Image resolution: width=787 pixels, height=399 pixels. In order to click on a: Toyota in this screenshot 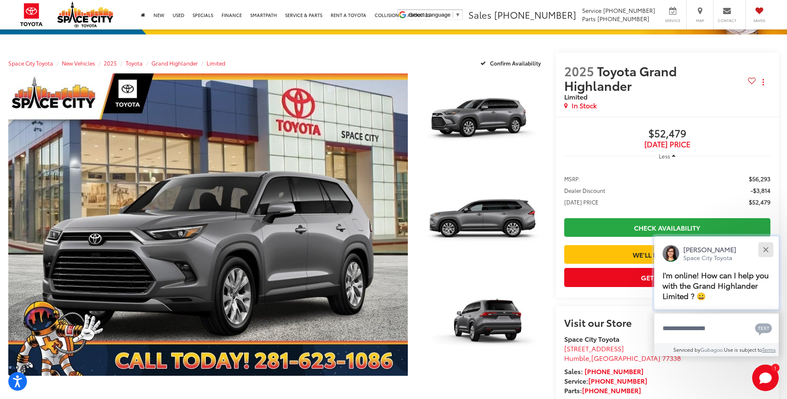, I will do `click(134, 63)`.